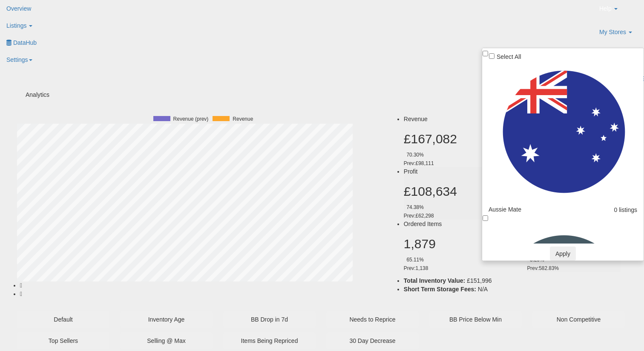  Describe the element at coordinates (619, 35) in the screenshot. I see `a: My Stores` at that location.